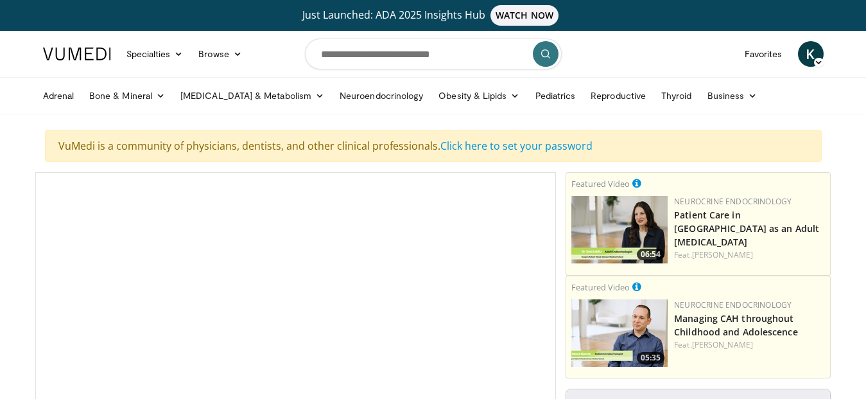 The height and width of the screenshot is (399, 866). What do you see at coordinates (651, 254) in the screenshot?
I see `span: 06:54` at bounding box center [651, 254].